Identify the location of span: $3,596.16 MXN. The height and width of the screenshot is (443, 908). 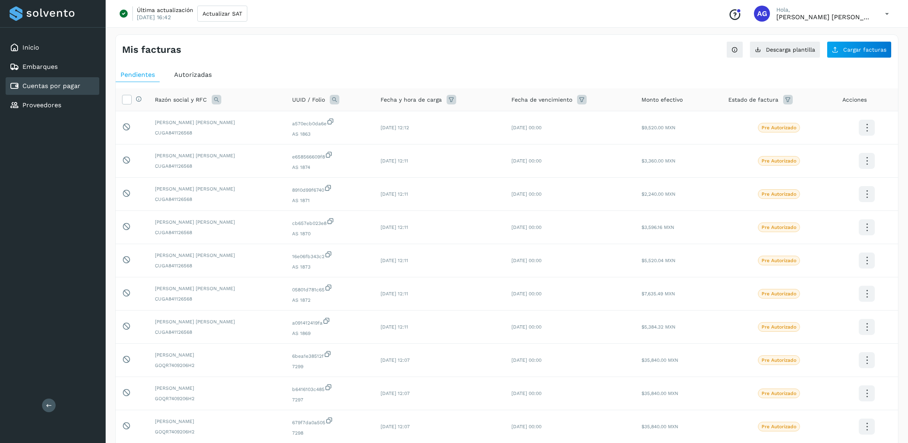
(658, 227).